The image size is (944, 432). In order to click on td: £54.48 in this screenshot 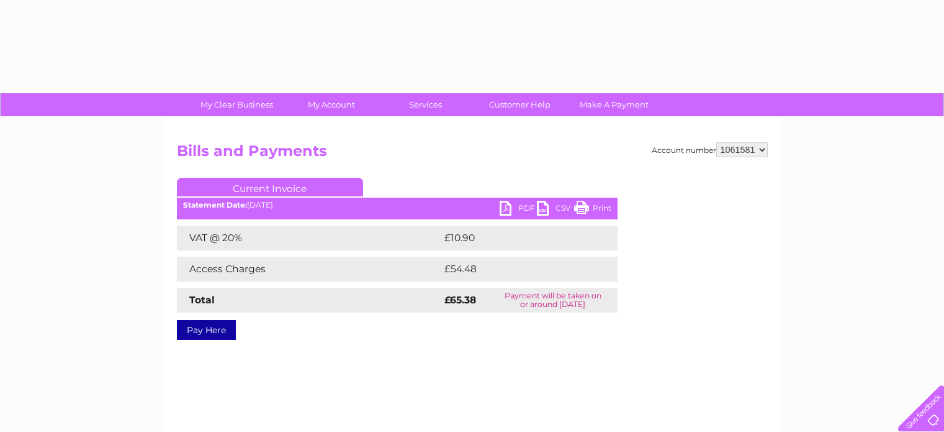, I will do `click(517, 269)`.